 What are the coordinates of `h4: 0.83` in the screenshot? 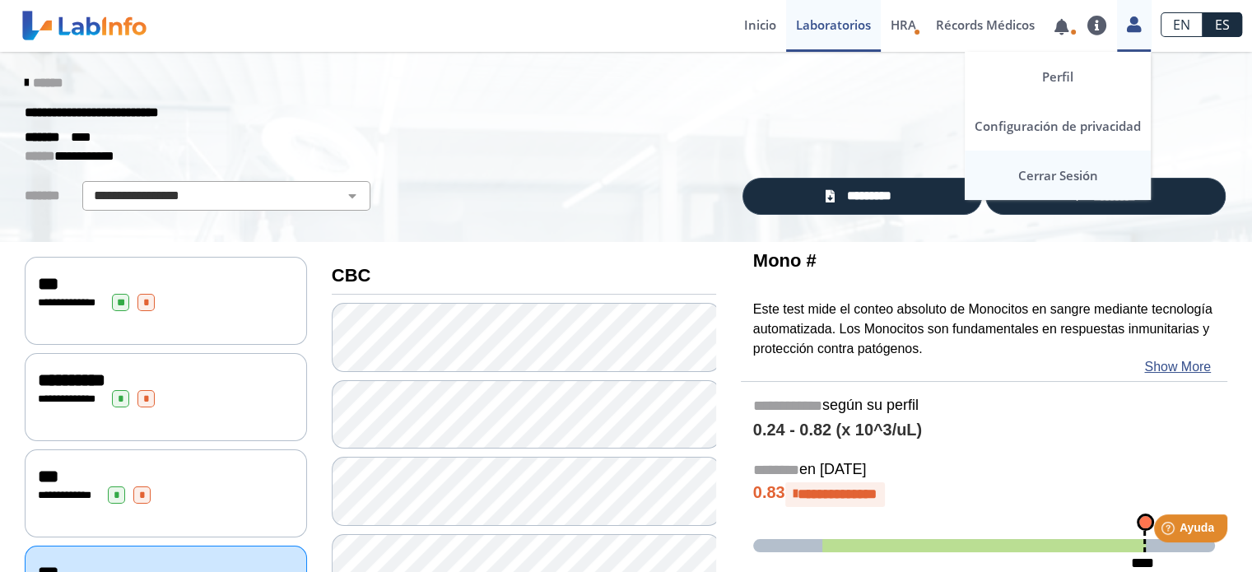 It's located at (984, 495).